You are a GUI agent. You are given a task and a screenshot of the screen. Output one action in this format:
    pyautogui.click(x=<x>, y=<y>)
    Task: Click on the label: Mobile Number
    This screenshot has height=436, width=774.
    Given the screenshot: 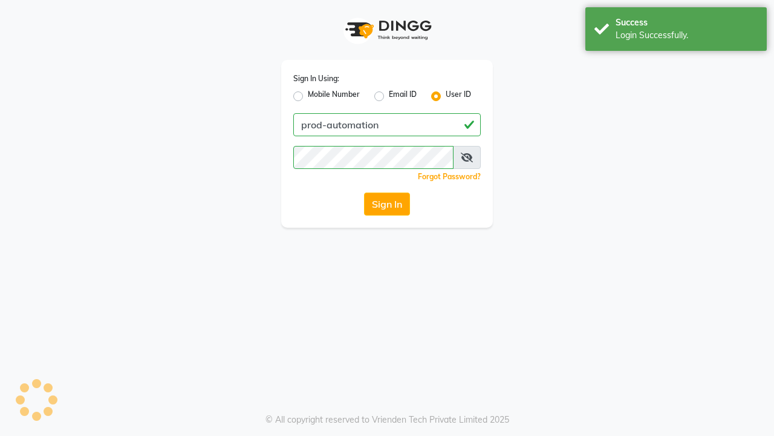 What is the action you would take?
    pyautogui.click(x=334, y=96)
    